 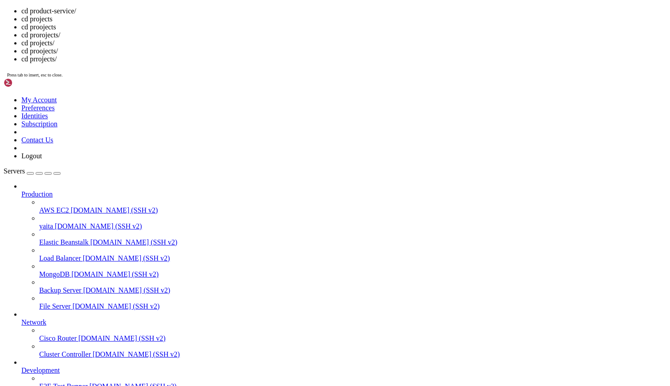 I want to click on x-row: : $ cd pr, so click(x=278, y=325).